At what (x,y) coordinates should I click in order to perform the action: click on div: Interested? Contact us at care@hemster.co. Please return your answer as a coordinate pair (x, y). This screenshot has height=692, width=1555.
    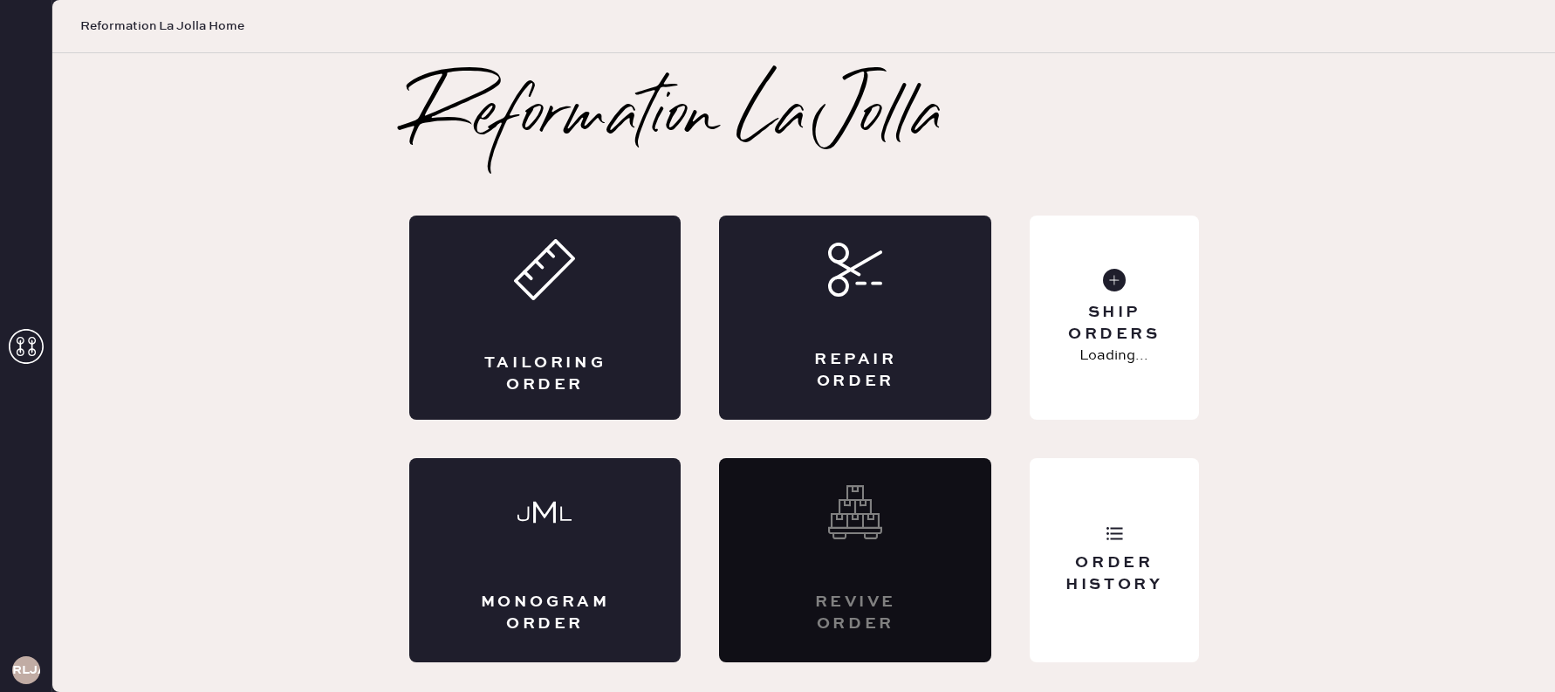
    Looking at the image, I should click on (855, 560).